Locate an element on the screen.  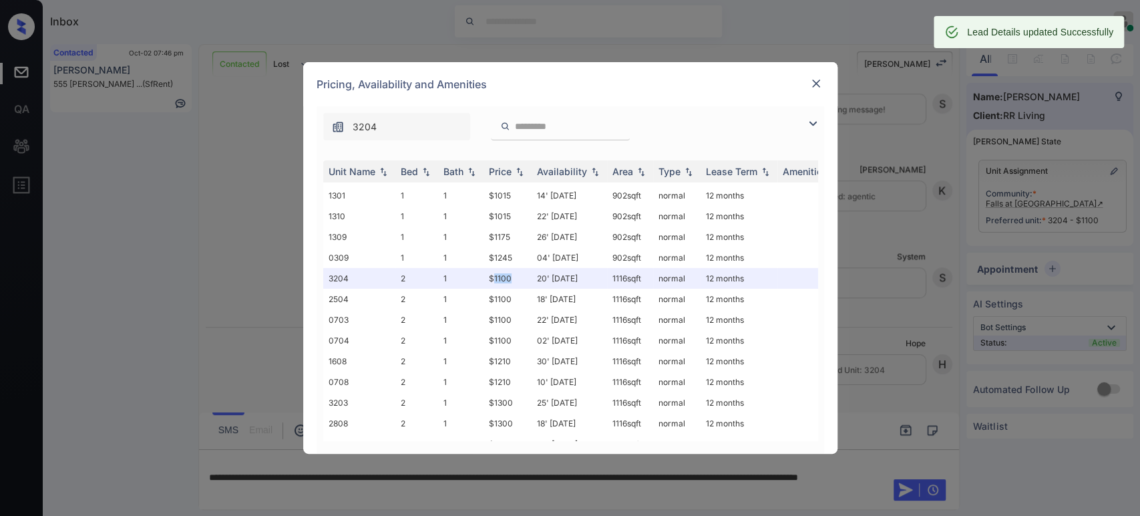
td: 0708 is located at coordinates (359, 381).